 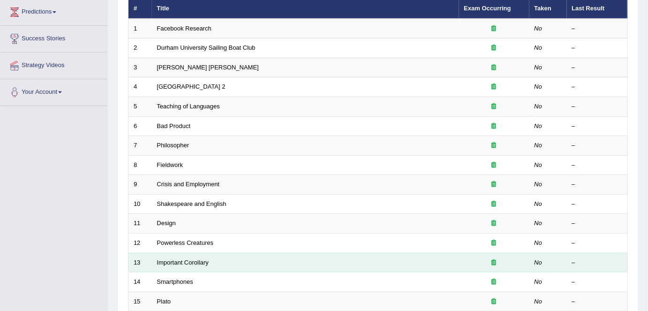 I want to click on a: Your Account, so click(x=54, y=91).